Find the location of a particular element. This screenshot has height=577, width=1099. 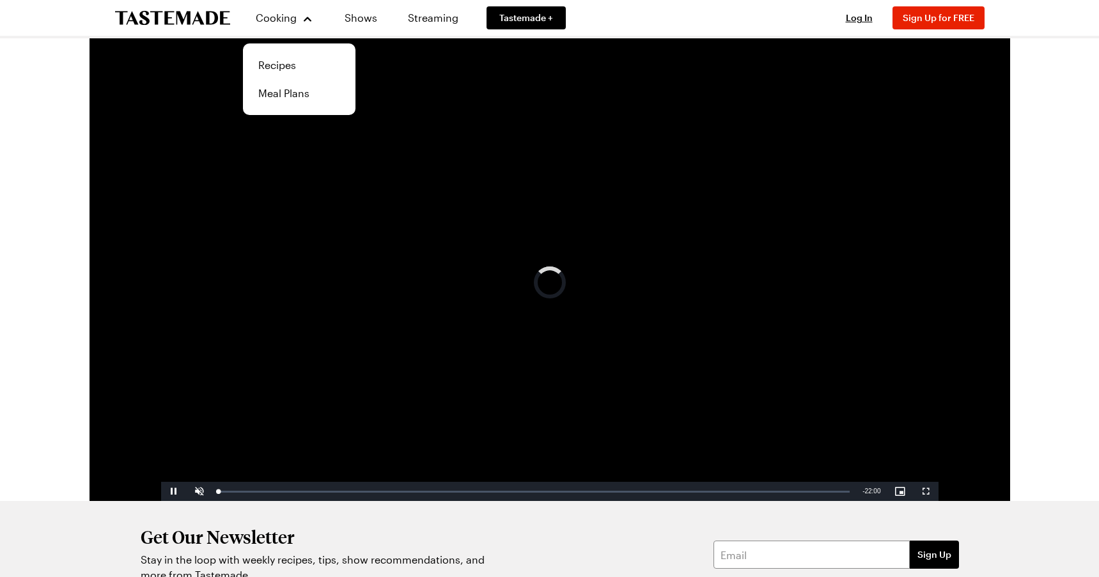

button: Unmute is located at coordinates (199, 491).